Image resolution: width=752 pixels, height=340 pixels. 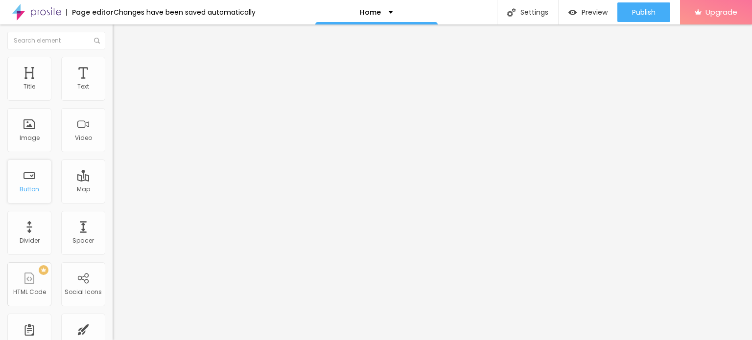 What do you see at coordinates (644, 12) in the screenshot?
I see `button: Publish` at bounding box center [644, 12].